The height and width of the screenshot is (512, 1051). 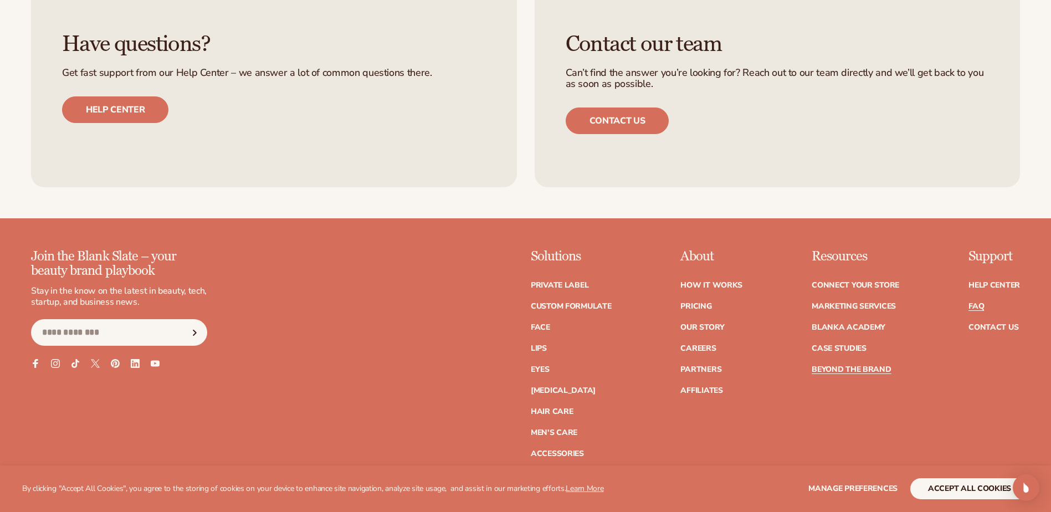 I want to click on a: Help center, so click(x=115, y=110).